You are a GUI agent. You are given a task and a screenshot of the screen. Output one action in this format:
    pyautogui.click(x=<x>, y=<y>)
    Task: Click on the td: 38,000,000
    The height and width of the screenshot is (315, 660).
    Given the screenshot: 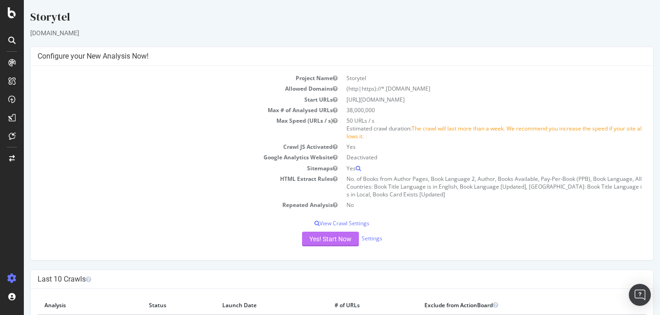 What is the action you would take?
    pyautogui.click(x=470, y=110)
    